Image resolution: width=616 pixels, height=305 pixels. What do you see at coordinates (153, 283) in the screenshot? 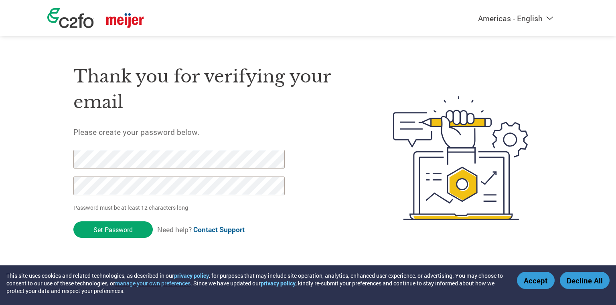
I see `button: manage your own preferences` at bounding box center [153, 283].